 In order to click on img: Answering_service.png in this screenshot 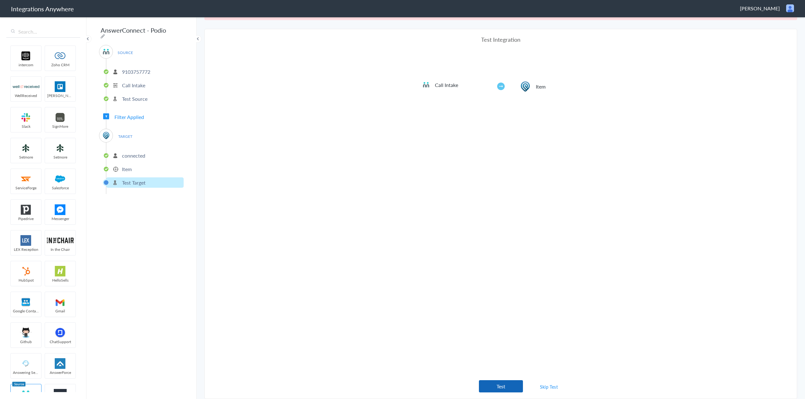, I will do `click(26, 364)`.